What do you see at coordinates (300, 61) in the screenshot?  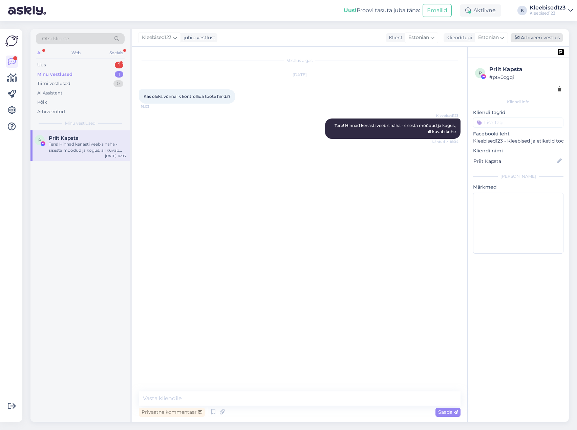 I see `div: Vestlus algas` at bounding box center [300, 61].